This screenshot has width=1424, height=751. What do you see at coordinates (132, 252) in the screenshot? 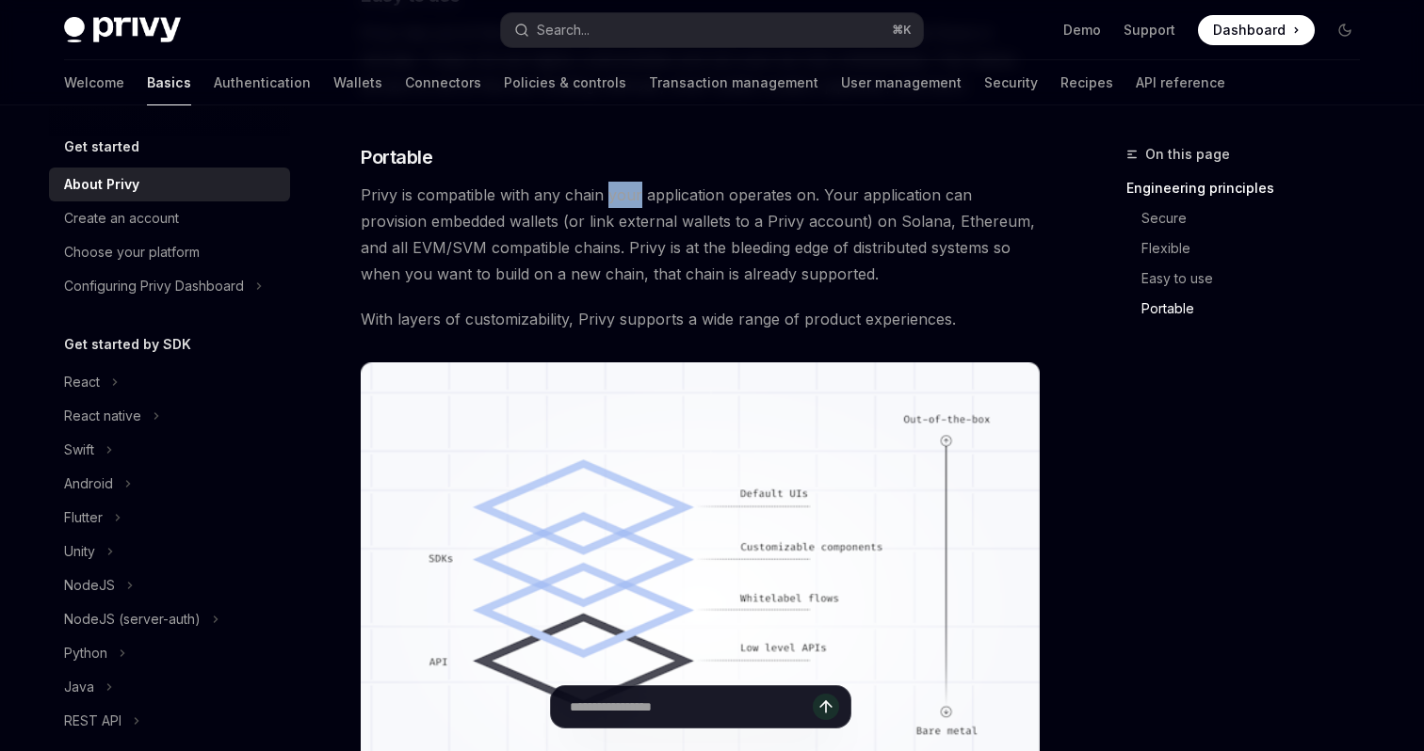
I see `div: Choose your platform` at bounding box center [132, 252].